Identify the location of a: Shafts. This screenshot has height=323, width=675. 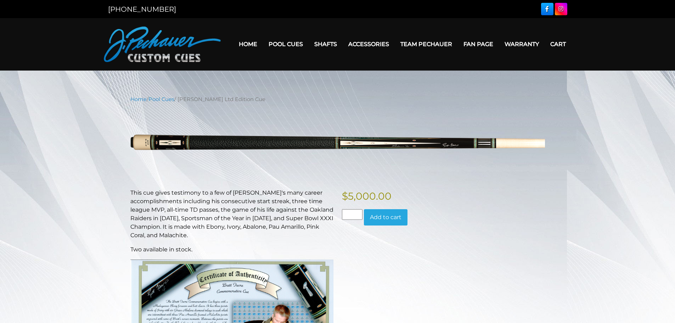
(325, 44).